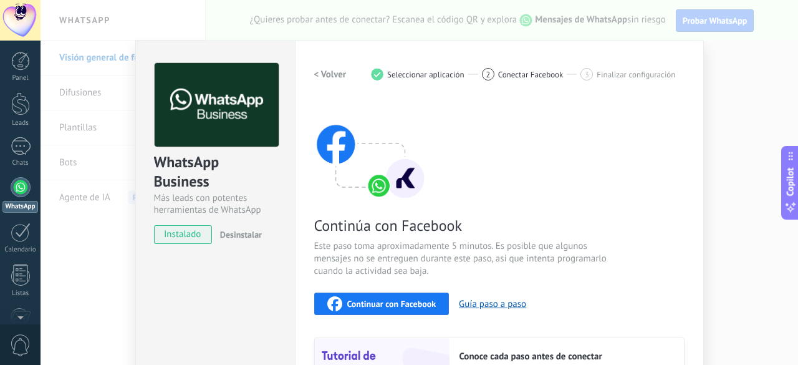 Image resolution: width=798 pixels, height=365 pixels. What do you see at coordinates (791, 182) in the screenshot?
I see `span: Copilot` at bounding box center [791, 182].